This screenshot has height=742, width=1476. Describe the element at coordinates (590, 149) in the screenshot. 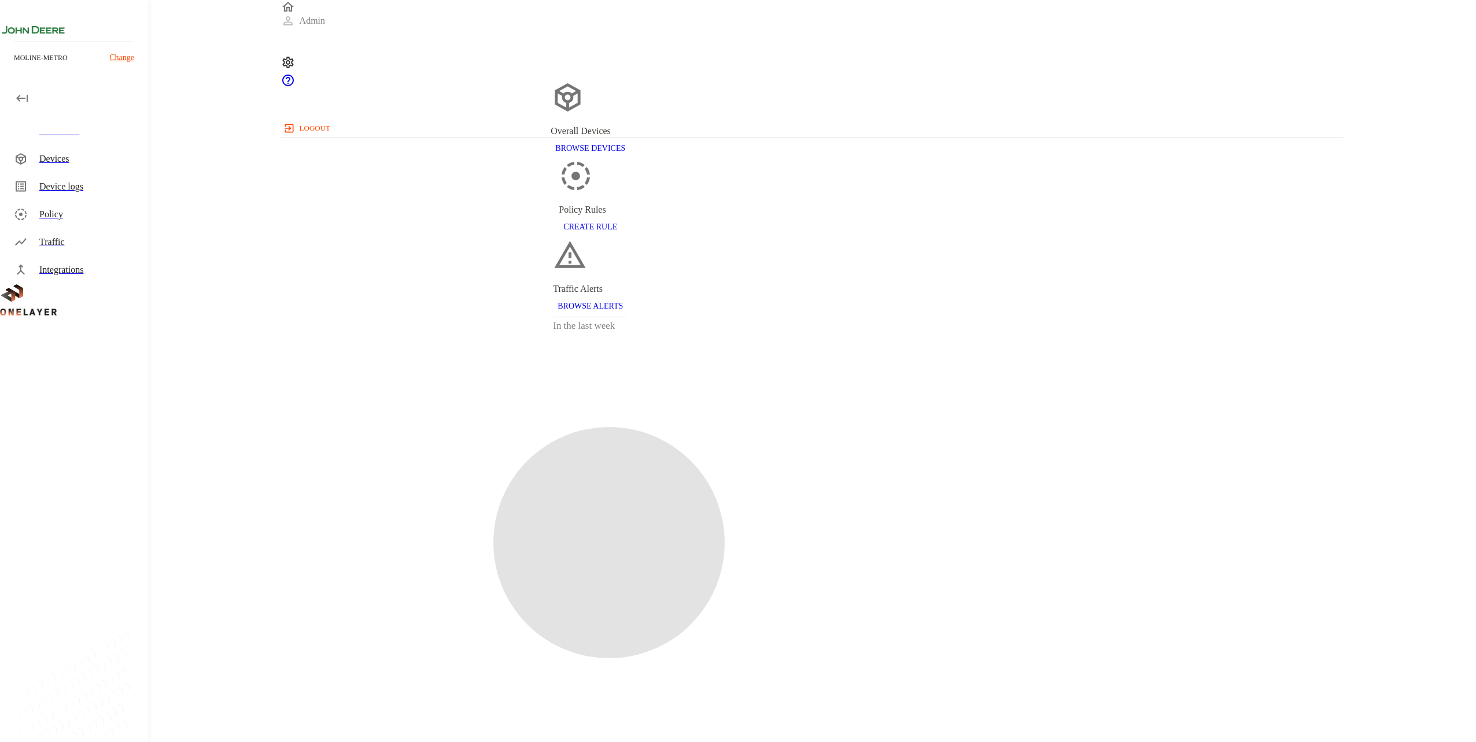

I see `button: BROWSE DEVICES` at that location.